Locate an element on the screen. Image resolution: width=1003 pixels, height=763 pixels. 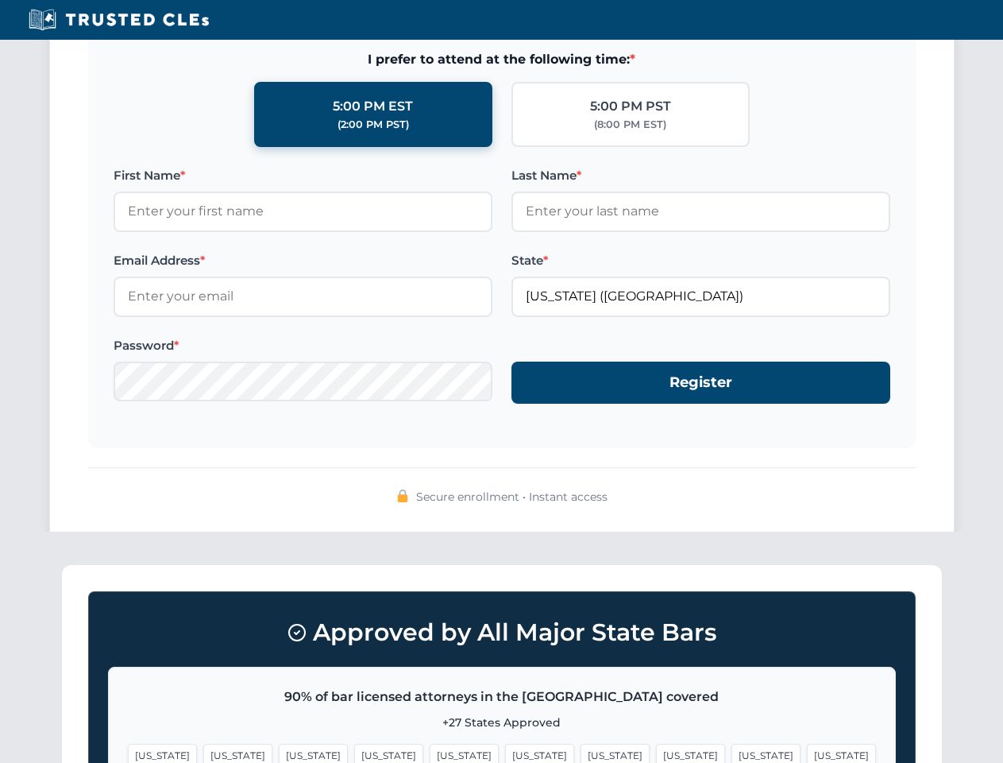
span: Secure enrollment • Instant access is located at coordinates (512, 496).